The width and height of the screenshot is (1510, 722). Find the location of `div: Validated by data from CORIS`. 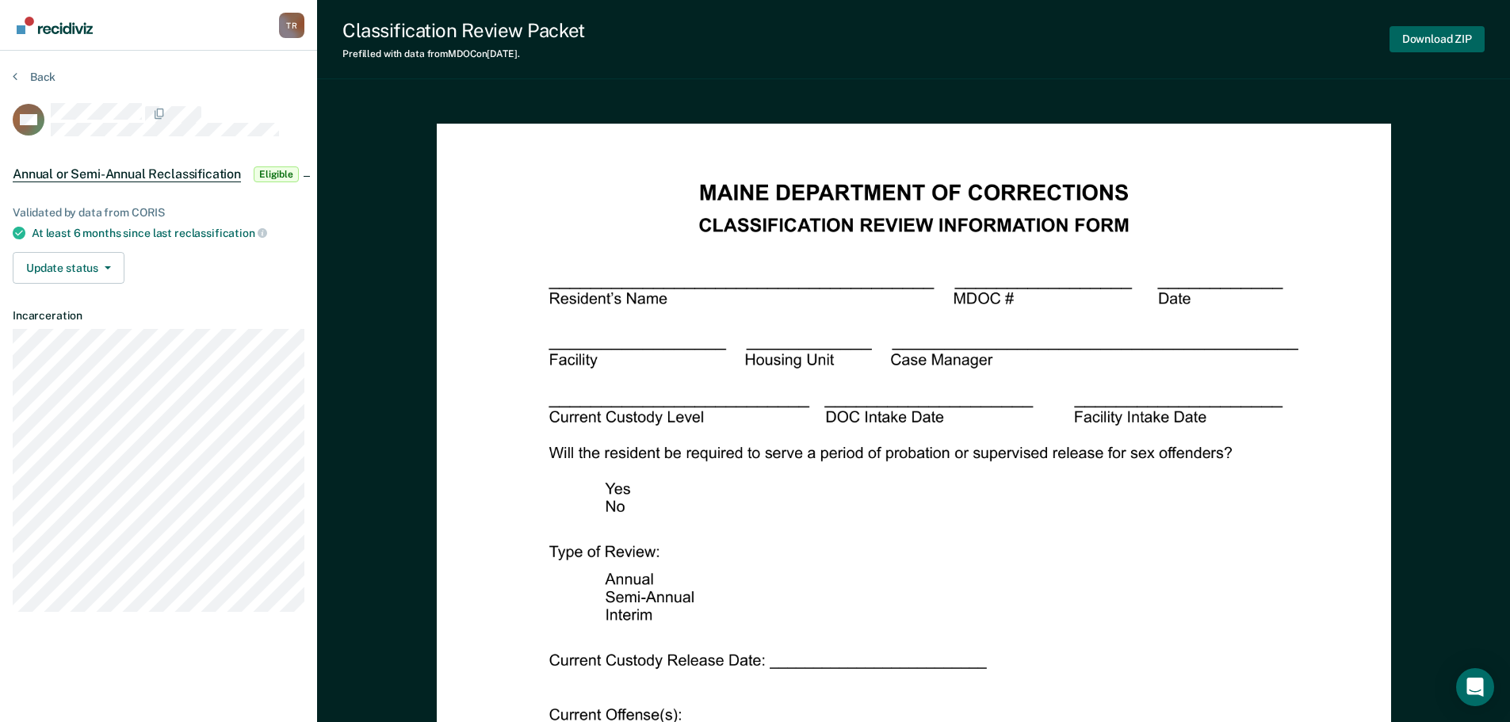

div: Validated by data from CORIS is located at coordinates (158, 212).